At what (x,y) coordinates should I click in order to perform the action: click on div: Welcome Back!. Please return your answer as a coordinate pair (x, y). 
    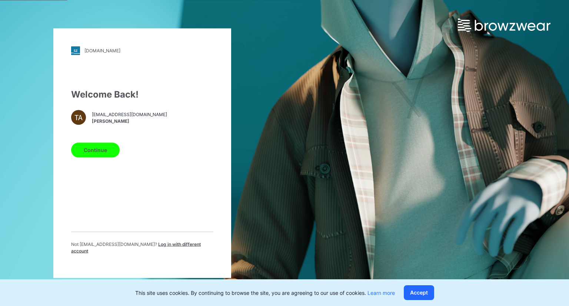
    Looking at the image, I should click on (142, 94).